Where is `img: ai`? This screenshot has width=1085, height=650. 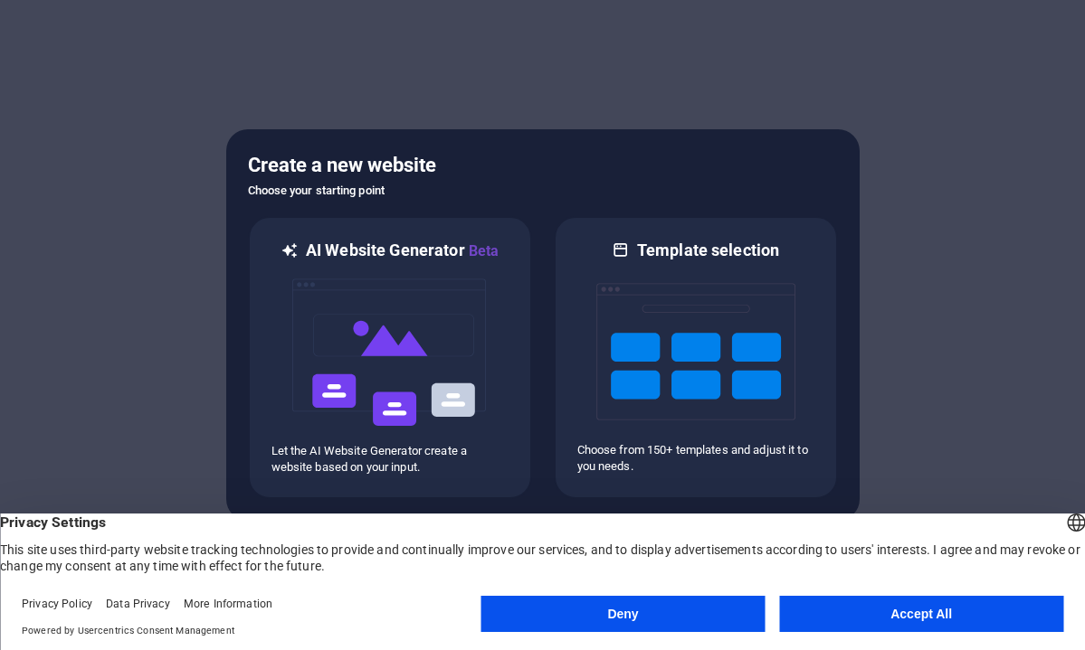
img: ai is located at coordinates (390, 353).